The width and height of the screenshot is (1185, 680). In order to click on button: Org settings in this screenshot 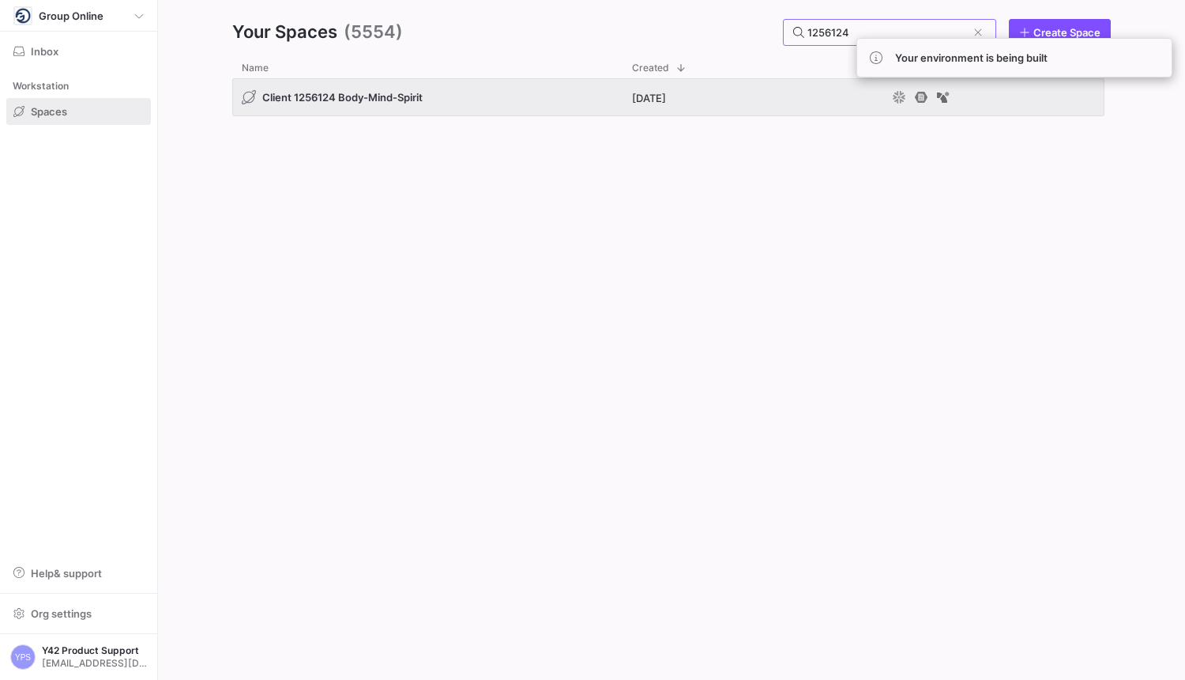, I will do `click(78, 613)`.